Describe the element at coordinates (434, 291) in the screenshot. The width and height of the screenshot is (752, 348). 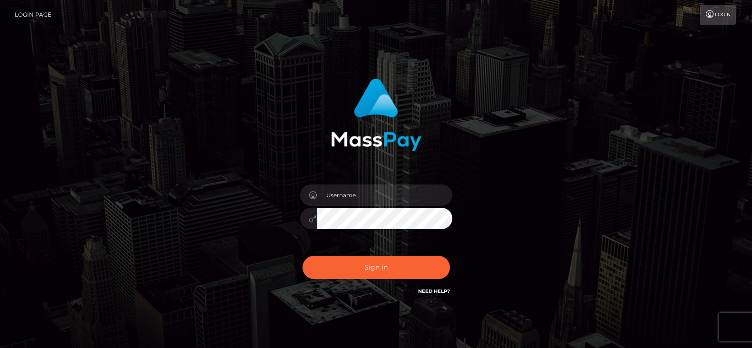
I see `a: Need Help?` at that location.